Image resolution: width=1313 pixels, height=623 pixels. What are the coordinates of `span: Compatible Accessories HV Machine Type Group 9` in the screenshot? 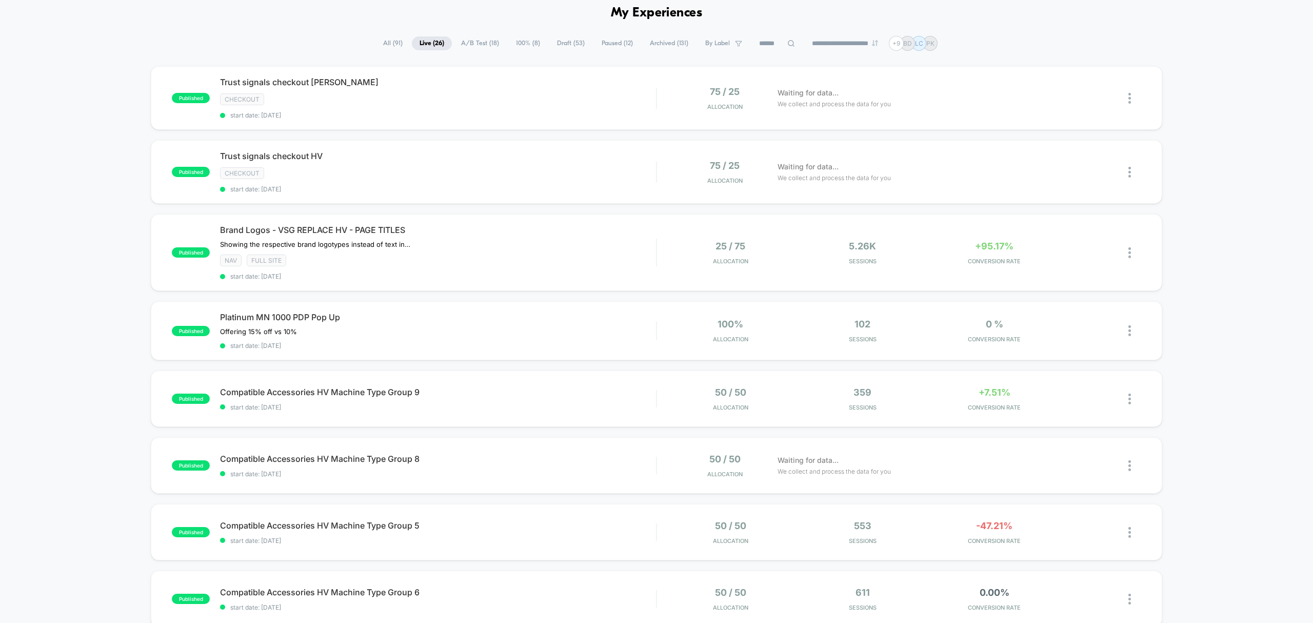 It's located at (438, 392).